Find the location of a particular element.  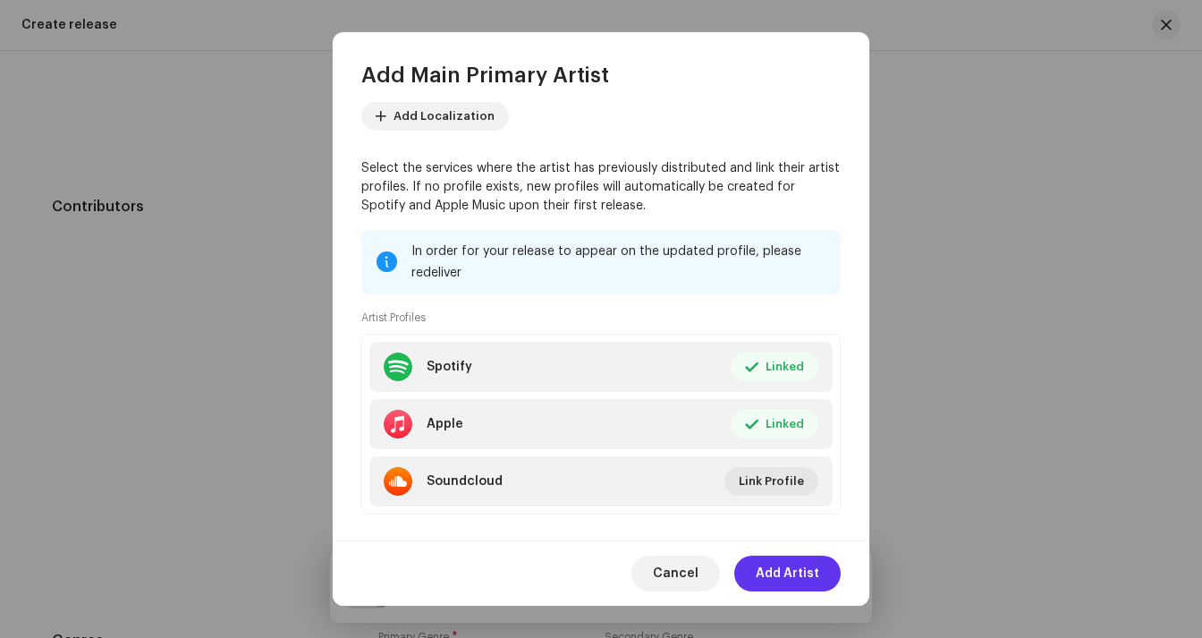

span: Cancel is located at coordinates (675, 573).